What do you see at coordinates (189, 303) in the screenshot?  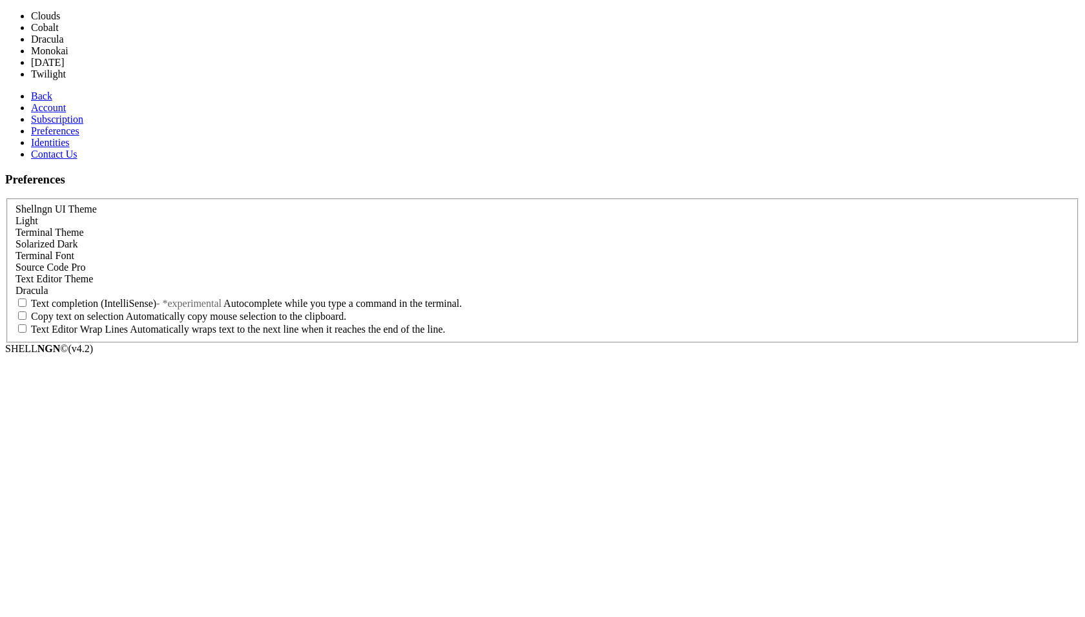 I see `span: - *experimental` at bounding box center [189, 303].